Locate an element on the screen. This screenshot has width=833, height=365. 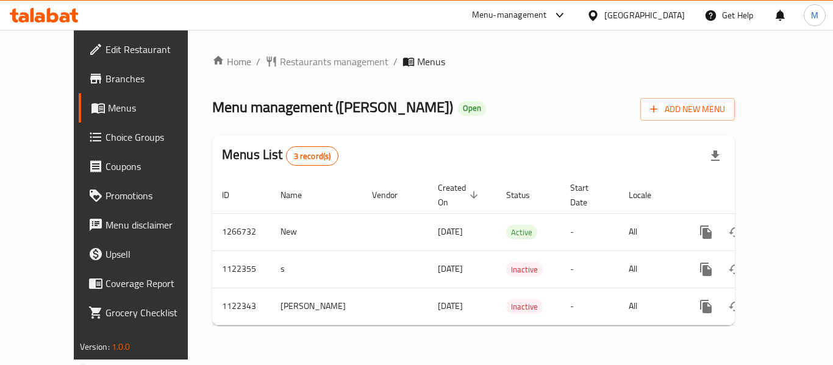
span: 1.0.0 is located at coordinates (121, 347).